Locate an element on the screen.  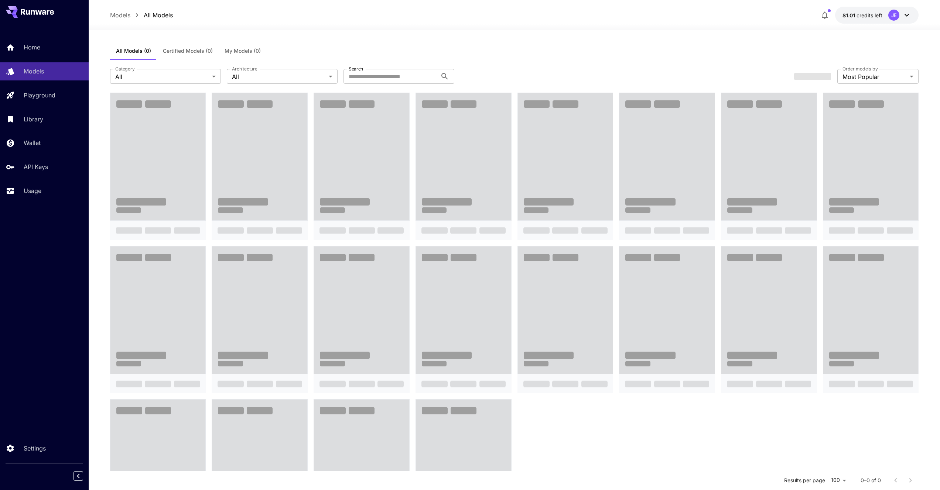
div: 100 is located at coordinates (838, 480).